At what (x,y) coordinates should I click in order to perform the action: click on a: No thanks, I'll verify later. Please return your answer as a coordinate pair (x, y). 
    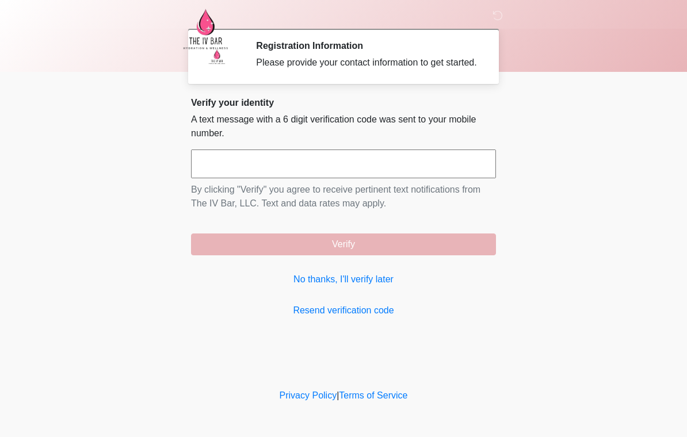
    Looking at the image, I should click on (343, 279).